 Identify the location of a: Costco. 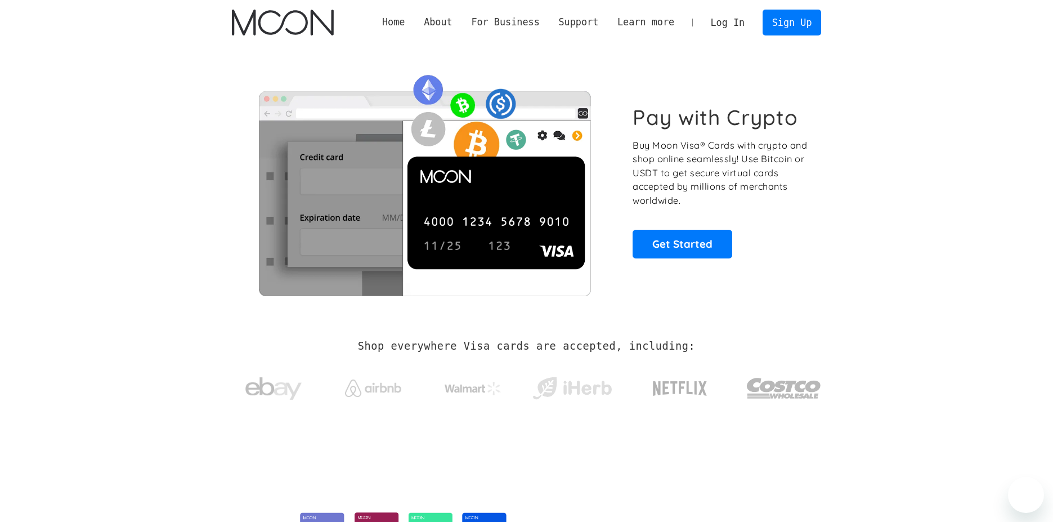
(784, 385).